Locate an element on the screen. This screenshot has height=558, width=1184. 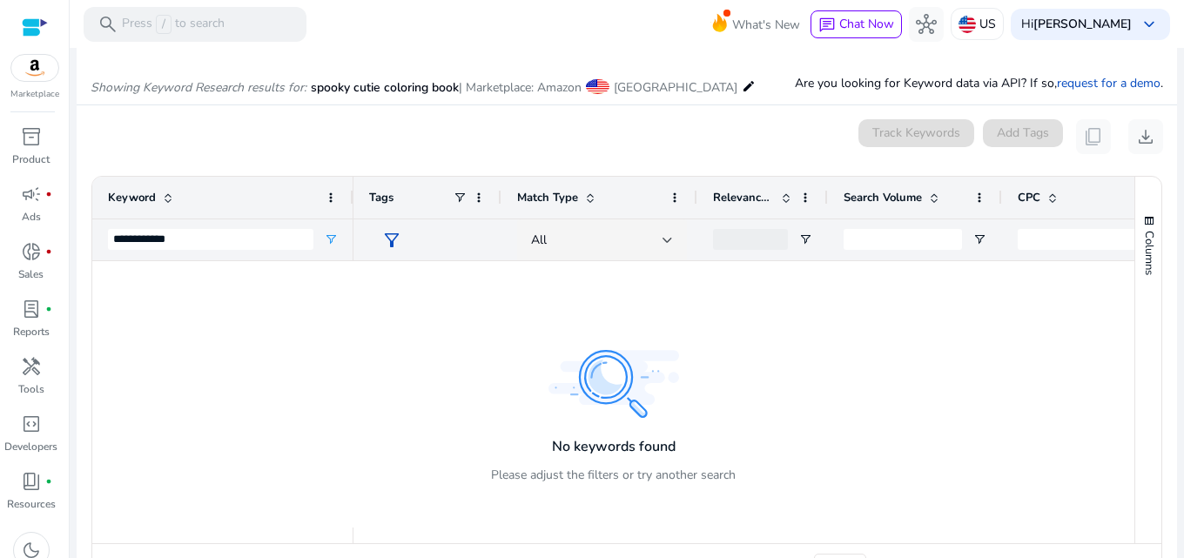
span: handyman is located at coordinates (31, 367).